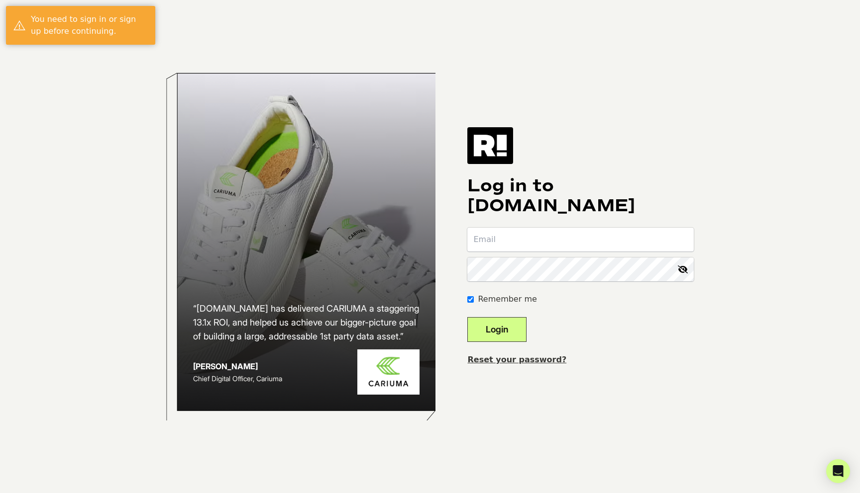 Image resolution: width=860 pixels, height=493 pixels. I want to click on img: Retention.com, so click(490, 146).